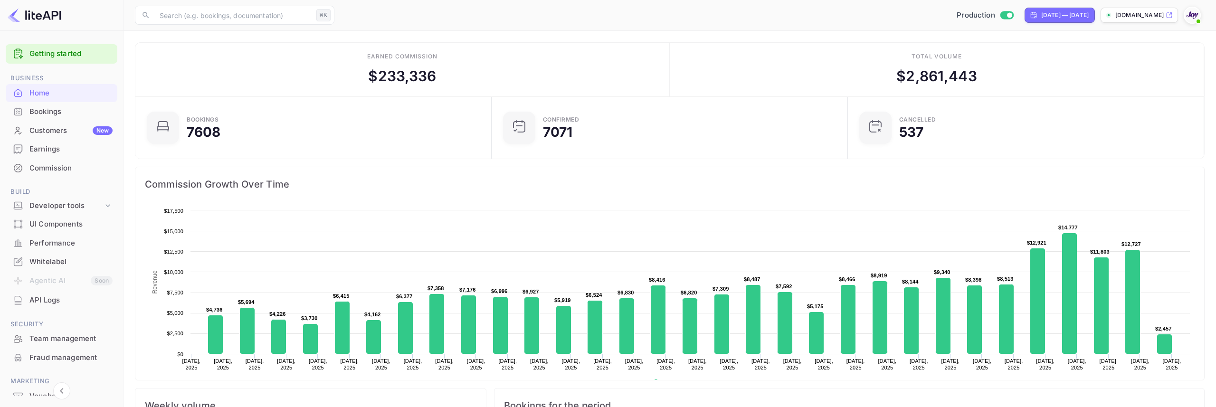 This screenshot has height=407, width=1216. I want to click on text: $8,919, so click(879, 275).